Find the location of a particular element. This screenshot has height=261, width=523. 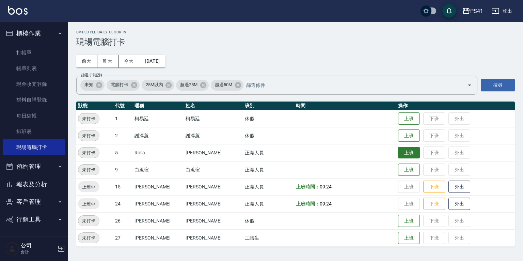

button: save is located at coordinates (449, 11).